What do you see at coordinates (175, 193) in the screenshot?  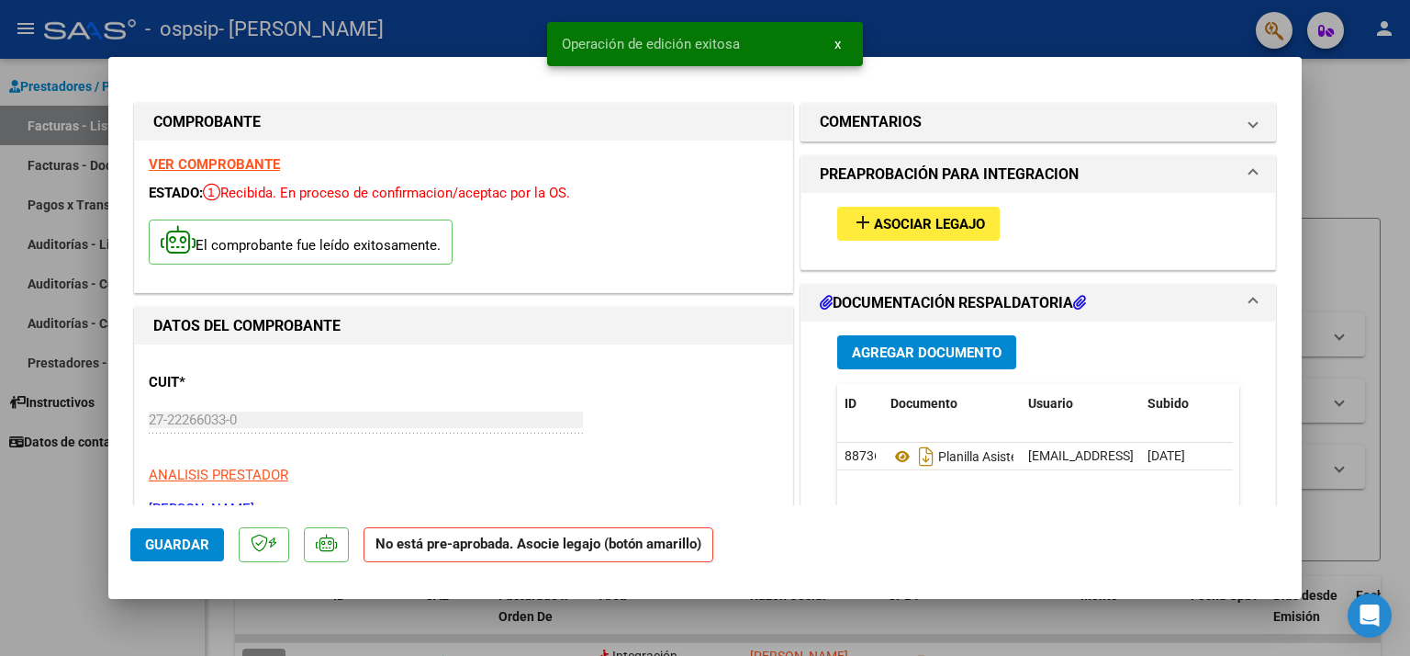 I see `span: ESTADO:` at bounding box center [175, 193].